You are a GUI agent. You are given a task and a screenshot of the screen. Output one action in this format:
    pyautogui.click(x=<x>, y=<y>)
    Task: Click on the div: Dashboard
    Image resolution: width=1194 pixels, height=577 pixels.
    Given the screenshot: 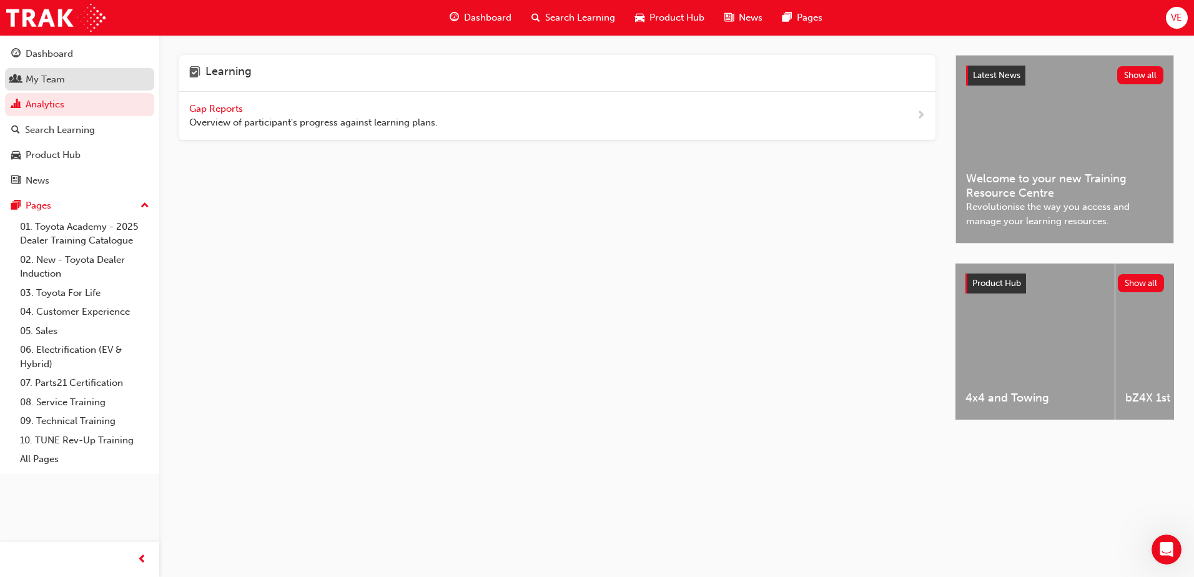 What is the action you would take?
    pyautogui.click(x=49, y=54)
    